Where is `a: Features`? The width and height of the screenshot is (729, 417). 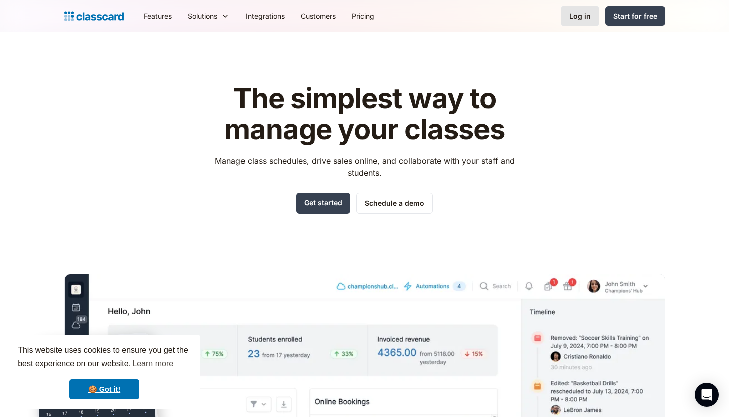 a: Features is located at coordinates (158, 16).